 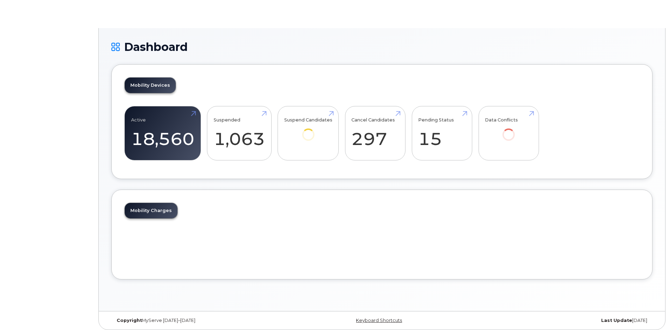 I want to click on strong: Last Update, so click(x=617, y=321).